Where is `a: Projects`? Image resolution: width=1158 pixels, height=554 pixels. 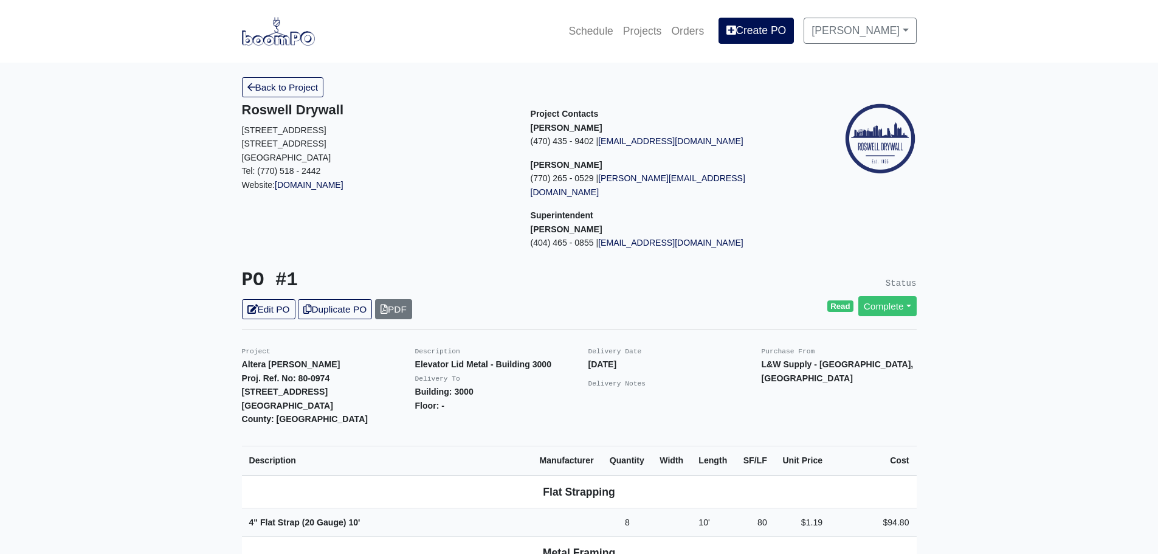
a: Projects is located at coordinates (642, 31).